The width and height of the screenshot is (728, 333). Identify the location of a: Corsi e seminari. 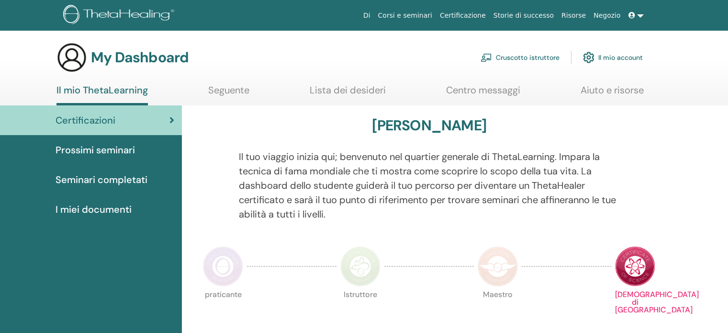
(405, 15).